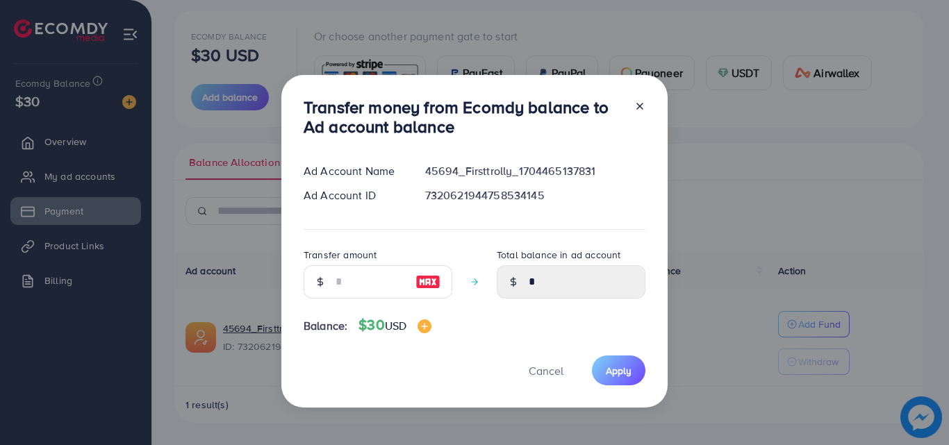 The image size is (949, 445). What do you see at coordinates (535, 195) in the screenshot?
I see `div: 7320621944758534145` at bounding box center [535, 195].